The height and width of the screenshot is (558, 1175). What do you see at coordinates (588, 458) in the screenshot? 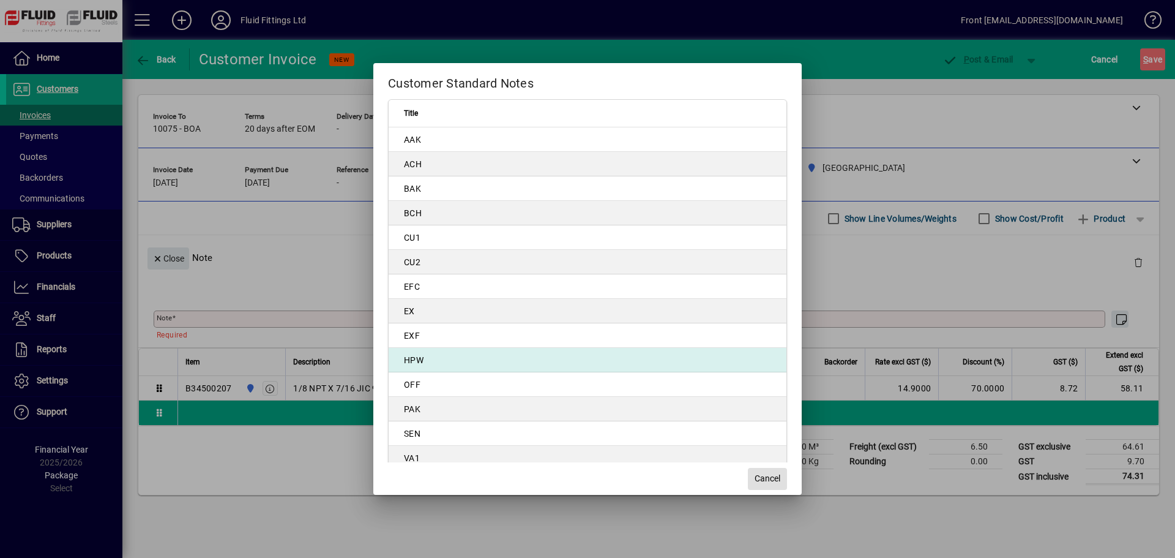
I see `td: VA1` at bounding box center [588, 458].